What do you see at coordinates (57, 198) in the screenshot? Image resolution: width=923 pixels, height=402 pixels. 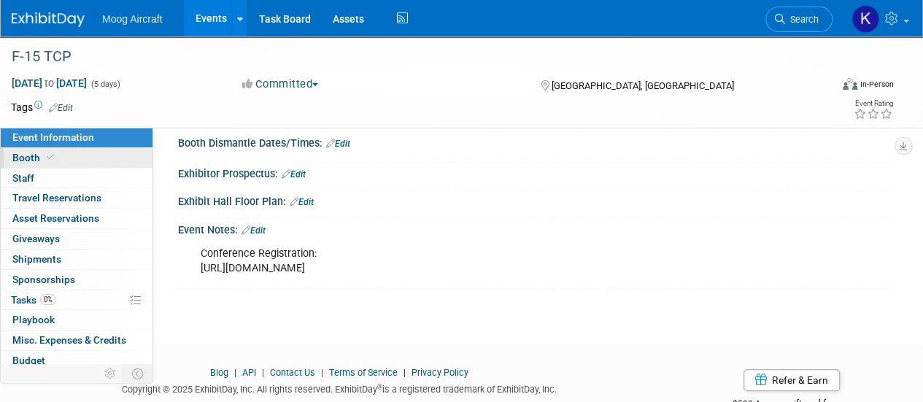 I see `span: Travel Reservations` at bounding box center [57, 198].